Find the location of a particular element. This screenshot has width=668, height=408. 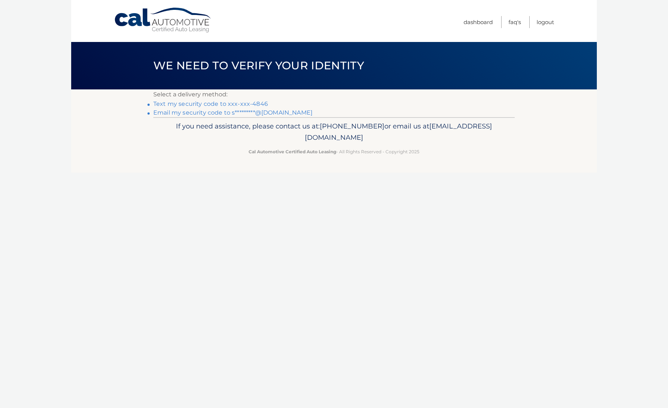

a: Dashboard is located at coordinates (478, 22).